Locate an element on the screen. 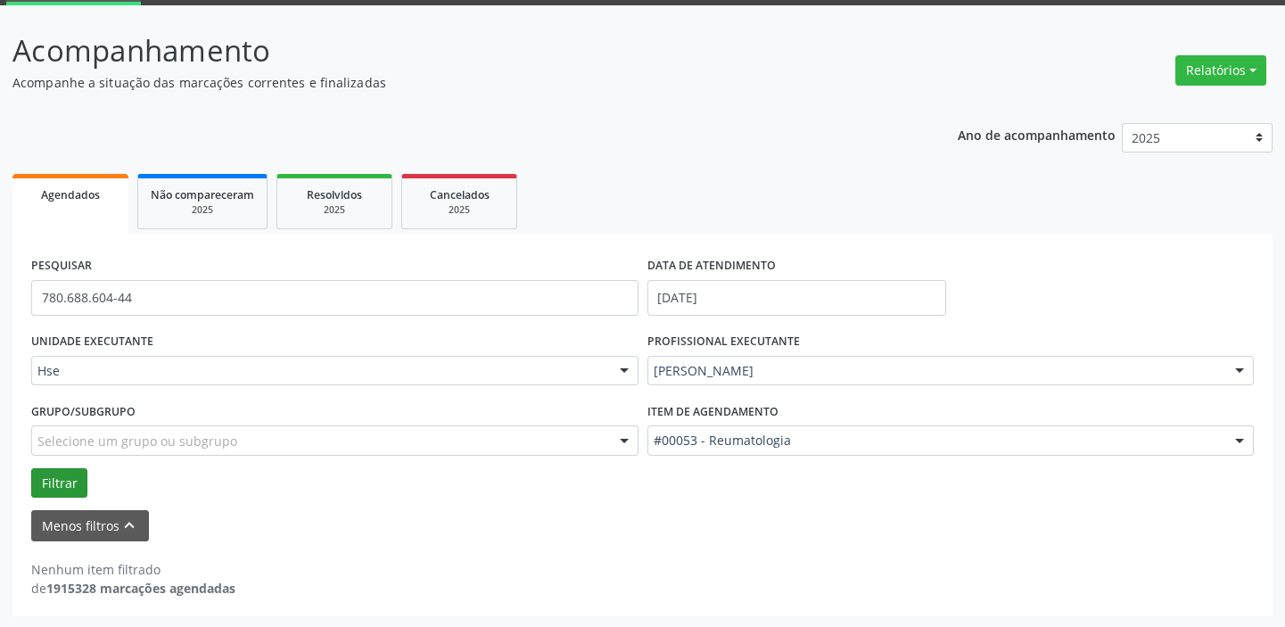 Image resolution: width=1285 pixels, height=627 pixels. p: Acompanhe a situação das marcações correntes e finalizadas is located at coordinates (453, 82).